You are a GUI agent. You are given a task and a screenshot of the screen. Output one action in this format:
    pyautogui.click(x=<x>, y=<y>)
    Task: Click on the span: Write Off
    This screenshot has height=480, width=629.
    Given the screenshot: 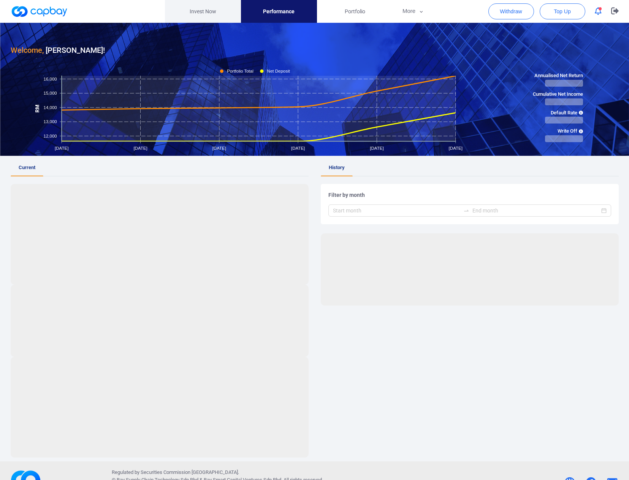 What is the action you would take?
    pyautogui.click(x=558, y=131)
    